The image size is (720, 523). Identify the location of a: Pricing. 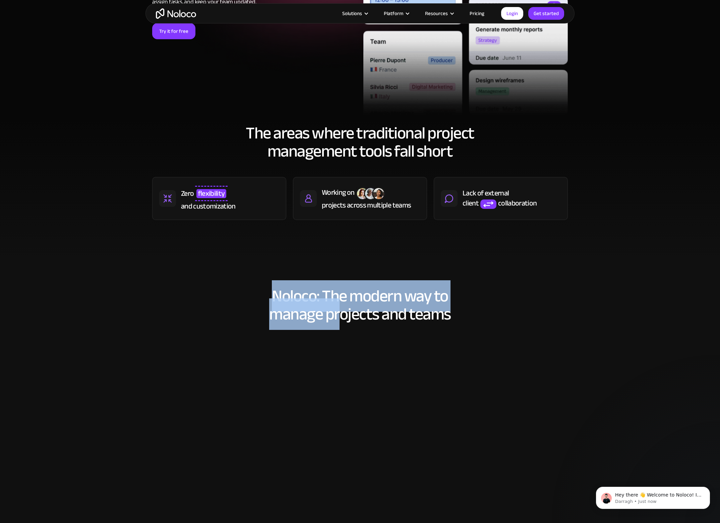
(477, 13).